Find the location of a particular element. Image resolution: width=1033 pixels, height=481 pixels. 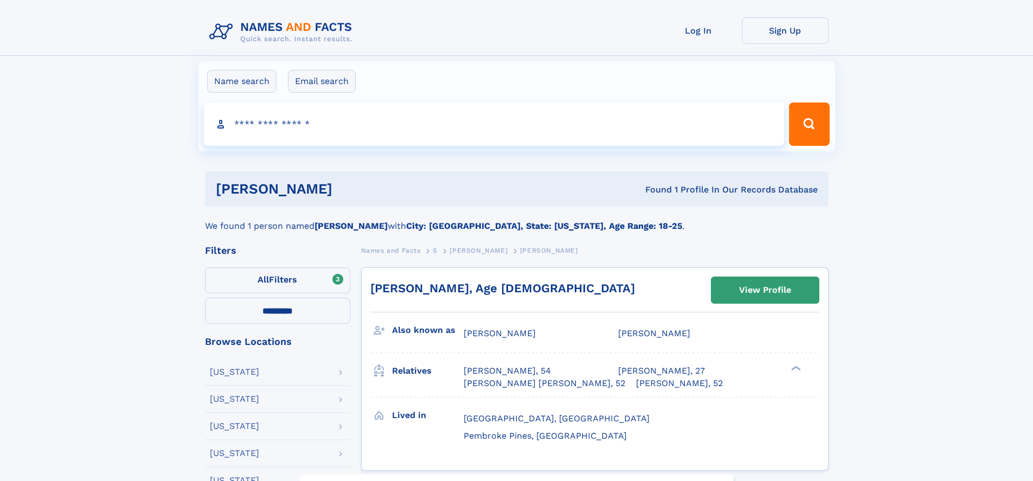

button: Search Button is located at coordinates (809, 124).